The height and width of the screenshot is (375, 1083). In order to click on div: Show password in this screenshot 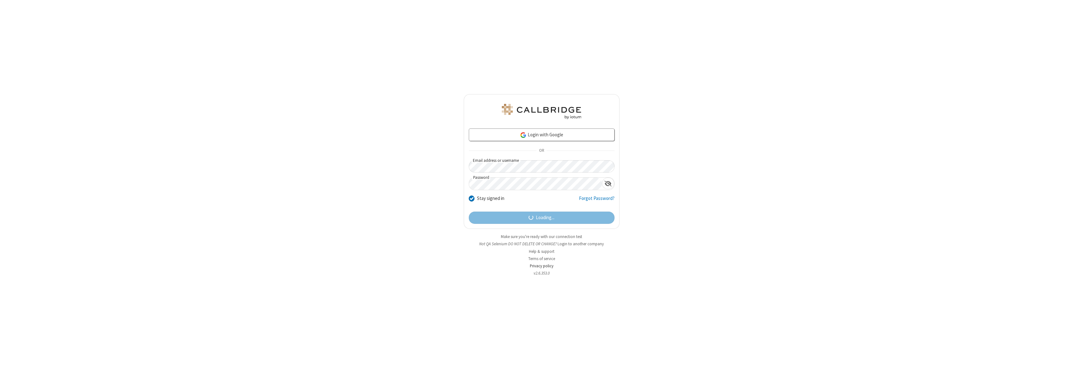, I will do `click(608, 183)`.